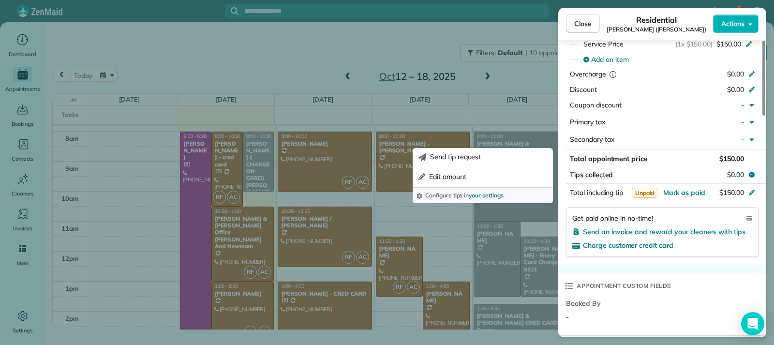 This screenshot has height=345, width=774. I want to click on span: Tips collected, so click(591, 175).